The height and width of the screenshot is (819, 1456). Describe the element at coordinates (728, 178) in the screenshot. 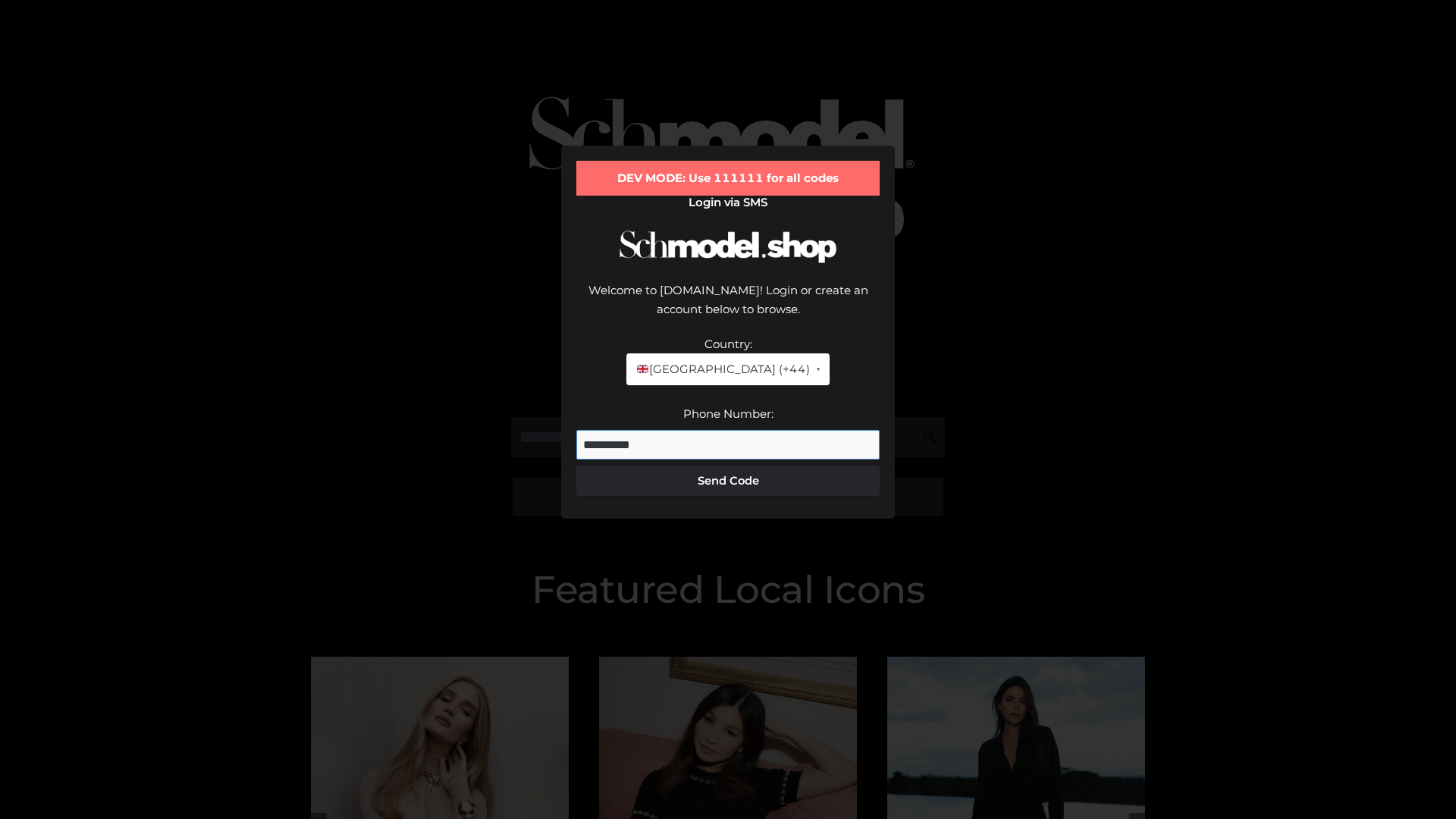

I see `div: DEV MODE: Use 111111 for all codes` at that location.